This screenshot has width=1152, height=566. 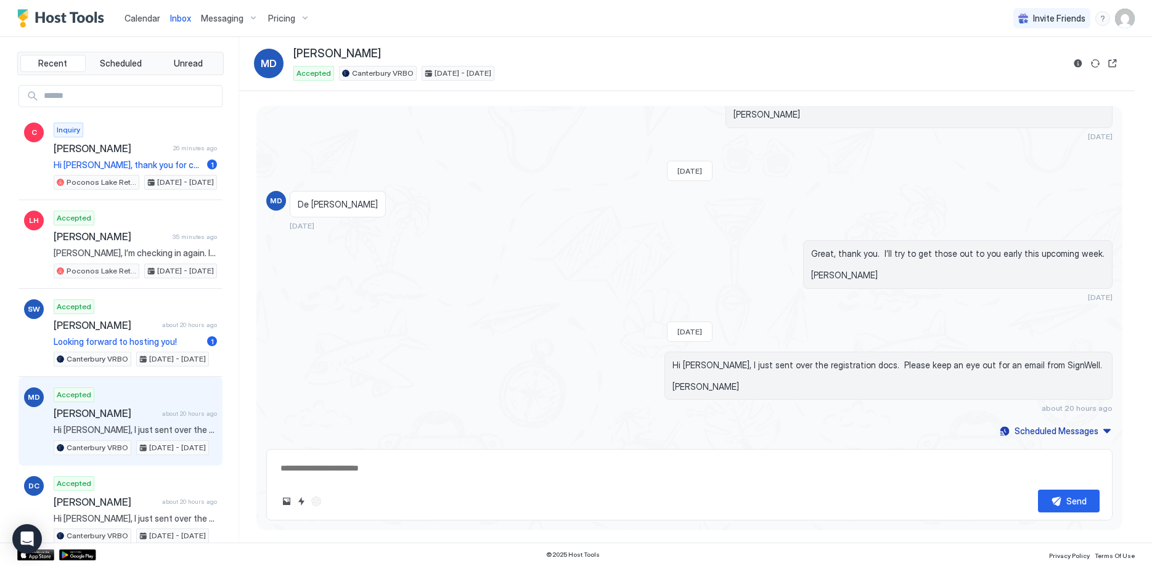 I want to click on div: Scheduled Messages, so click(x=1056, y=431).